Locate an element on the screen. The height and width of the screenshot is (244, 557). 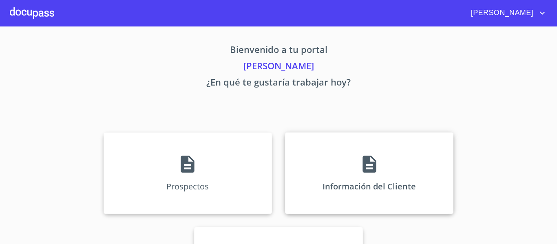
p: Información del Cliente is located at coordinates (369, 187).